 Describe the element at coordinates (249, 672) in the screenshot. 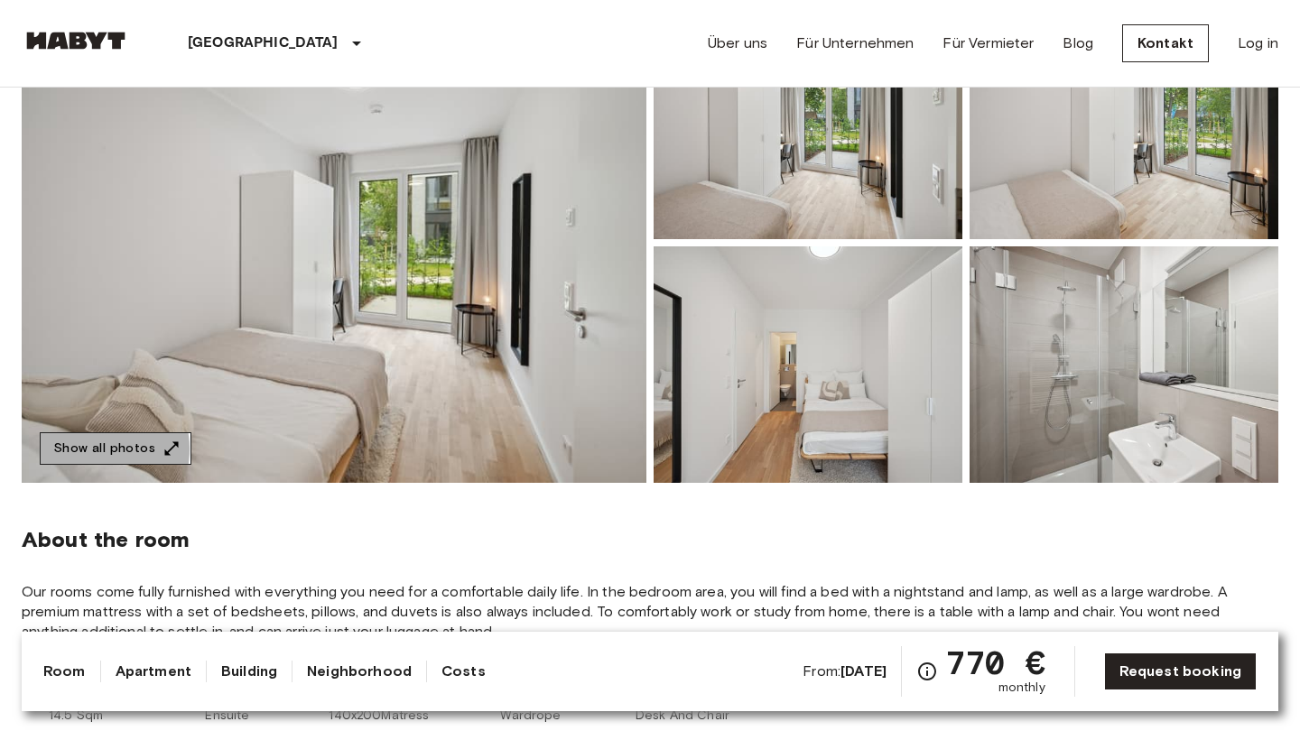

I see `a: Building` at that location.